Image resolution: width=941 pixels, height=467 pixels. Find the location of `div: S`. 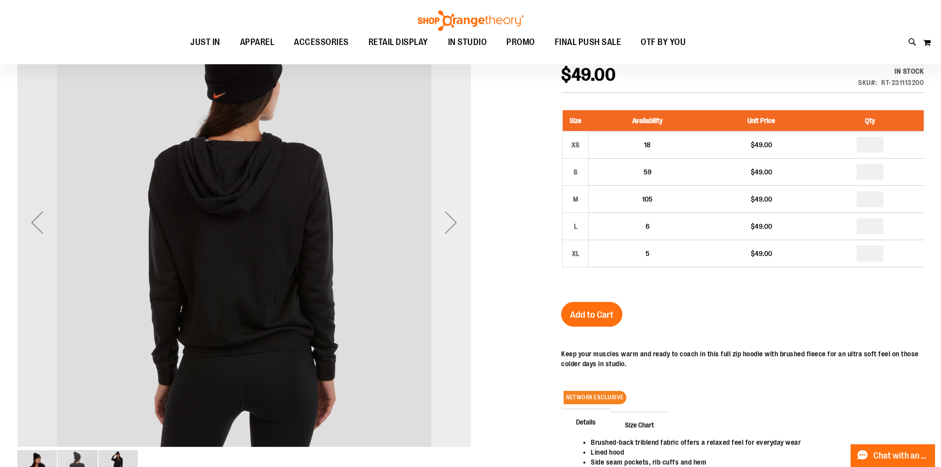

div: S is located at coordinates (576, 172).